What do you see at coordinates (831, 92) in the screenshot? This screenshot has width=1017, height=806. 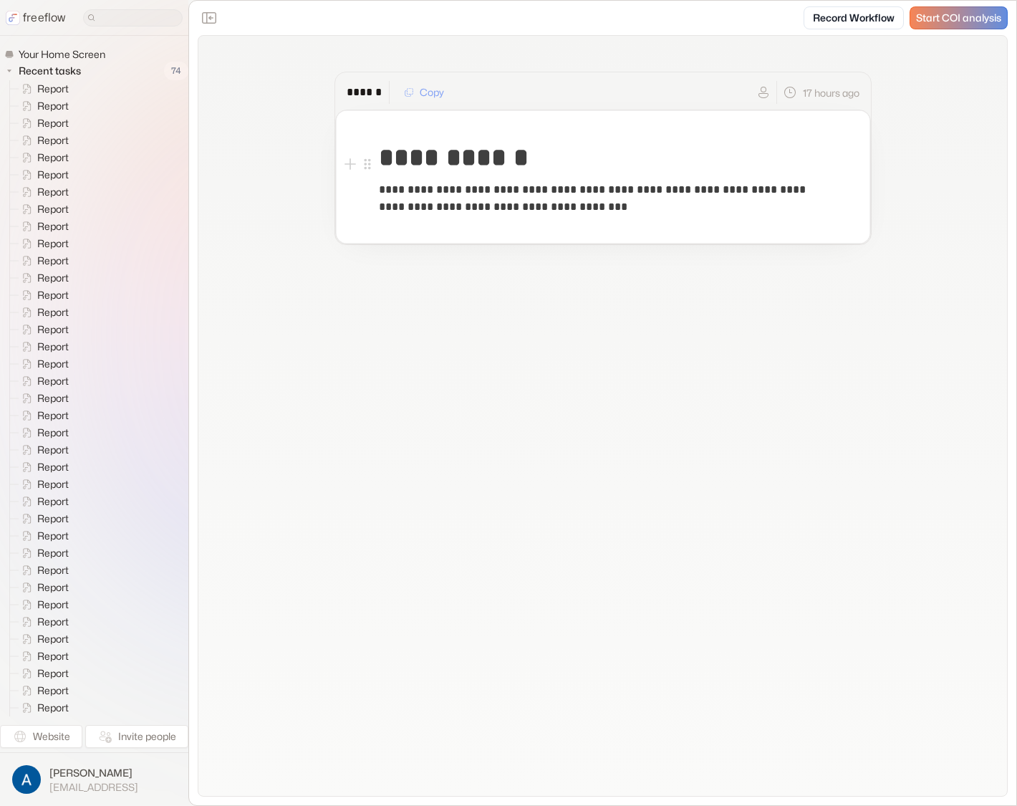 I see `p: 17 hours ago` at bounding box center [831, 92].